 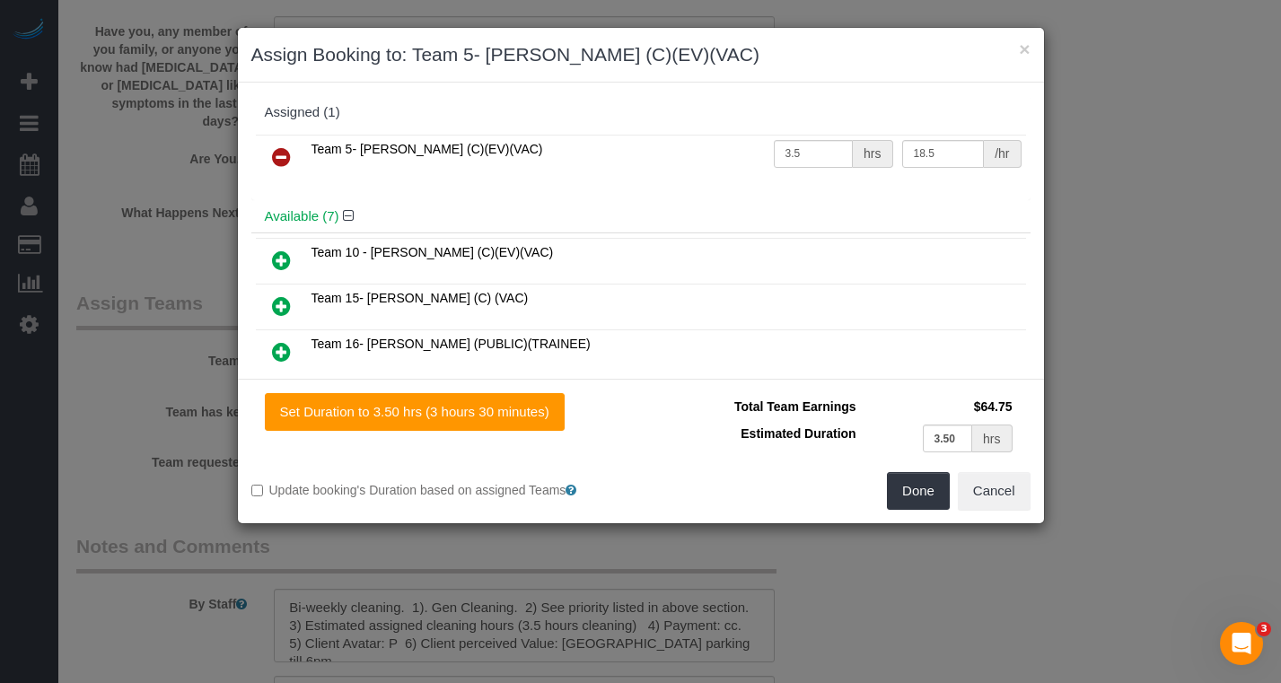 What do you see at coordinates (758, 407) in the screenshot?
I see `td: Total Team Earnings` at bounding box center [758, 407].